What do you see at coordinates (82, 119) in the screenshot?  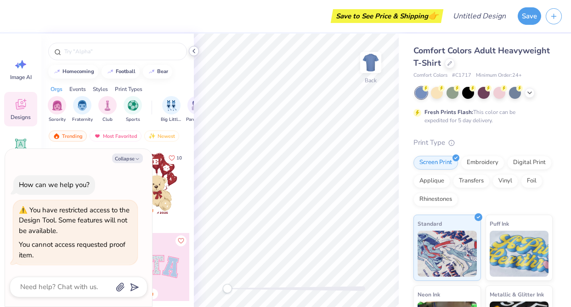 I see `span: Fraternity` at bounding box center [82, 119].